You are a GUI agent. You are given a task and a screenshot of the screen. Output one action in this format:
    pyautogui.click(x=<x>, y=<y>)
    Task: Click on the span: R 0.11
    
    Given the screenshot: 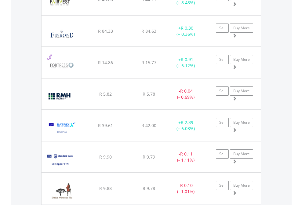 What is the action you would take?
    pyautogui.click(x=186, y=154)
    